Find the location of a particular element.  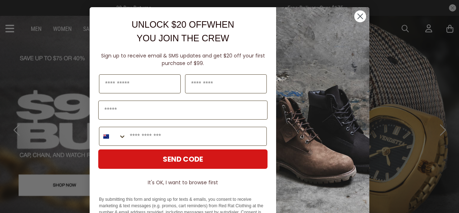

span: YOU JOIN THE CREW is located at coordinates (183, 38).